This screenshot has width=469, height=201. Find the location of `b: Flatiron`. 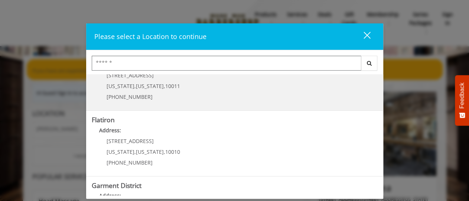

b: Flatiron is located at coordinates (103, 120).